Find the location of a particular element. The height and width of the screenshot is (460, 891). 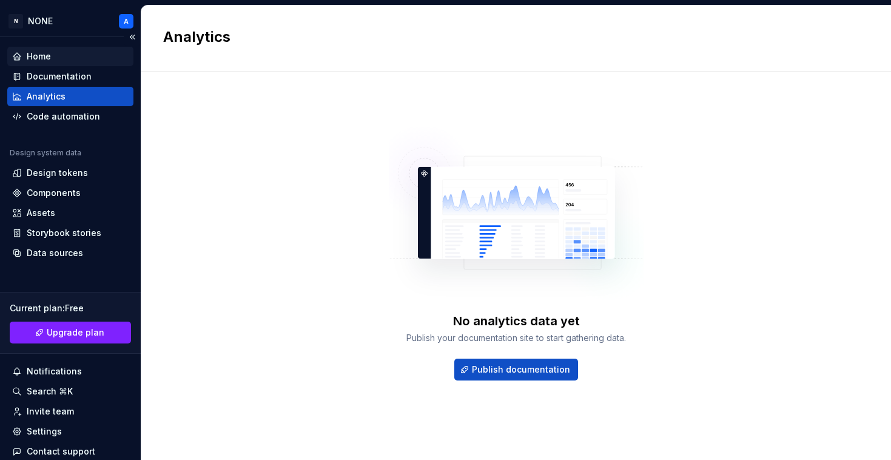

div: Contact support is located at coordinates (61, 451).